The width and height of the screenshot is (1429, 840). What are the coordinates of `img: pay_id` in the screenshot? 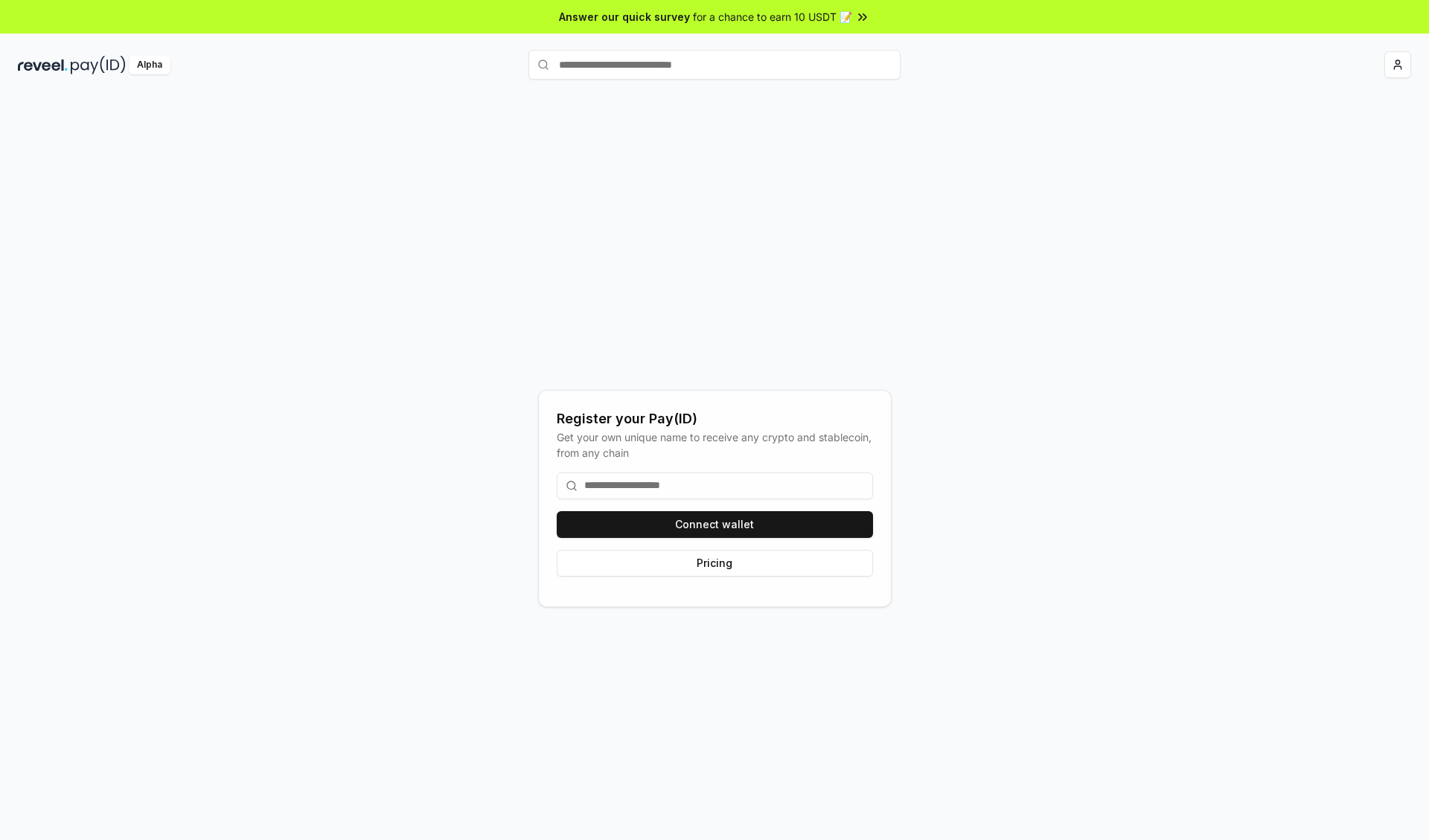 It's located at (99, 64).